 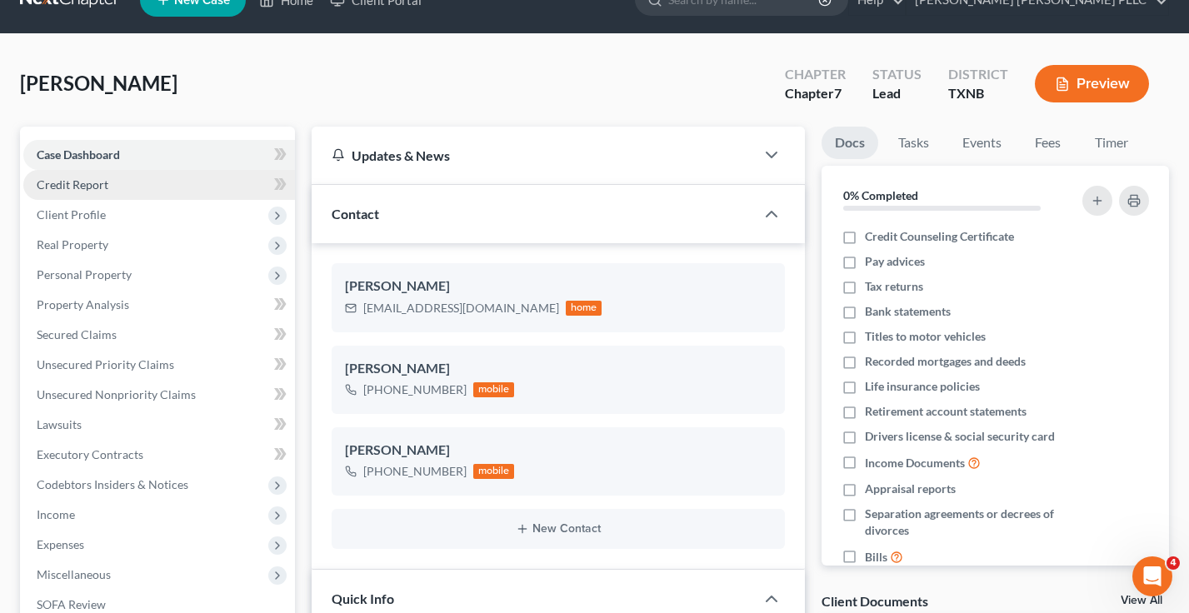 I want to click on a: Lawsuits, so click(x=159, y=425).